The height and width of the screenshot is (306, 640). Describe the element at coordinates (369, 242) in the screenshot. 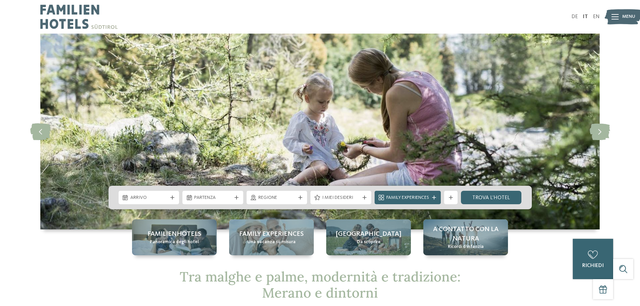

I see `span: Da scoprire` at that location.